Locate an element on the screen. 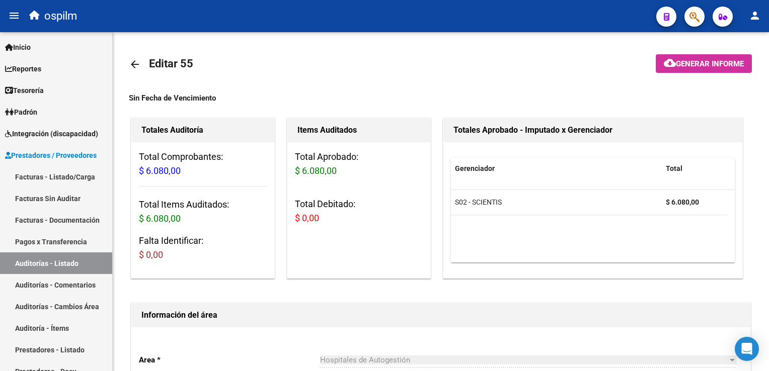  h3: Total Debitado: is located at coordinates (359, 211).